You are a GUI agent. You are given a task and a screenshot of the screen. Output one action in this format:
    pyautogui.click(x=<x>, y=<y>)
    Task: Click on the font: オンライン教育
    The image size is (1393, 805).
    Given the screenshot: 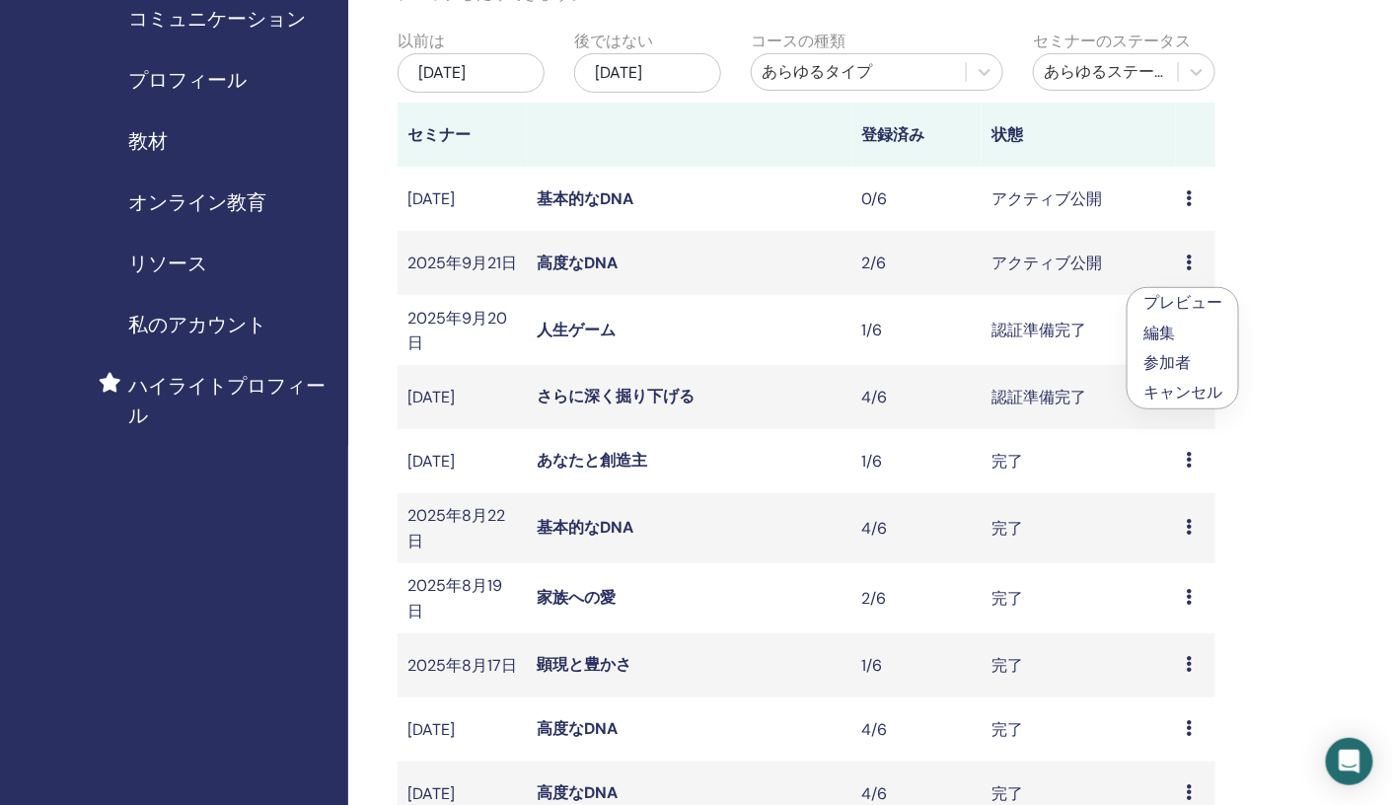 What is the action you would take?
    pyautogui.click(x=197, y=202)
    